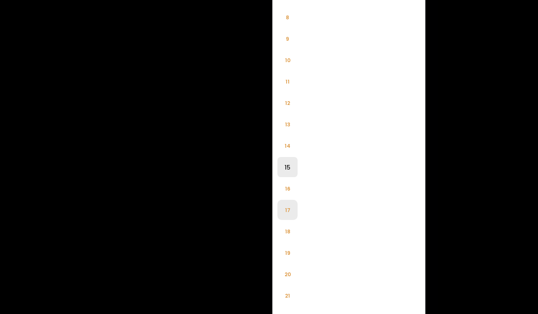 The height and width of the screenshot is (314, 538). I want to click on li: 21, so click(287, 296).